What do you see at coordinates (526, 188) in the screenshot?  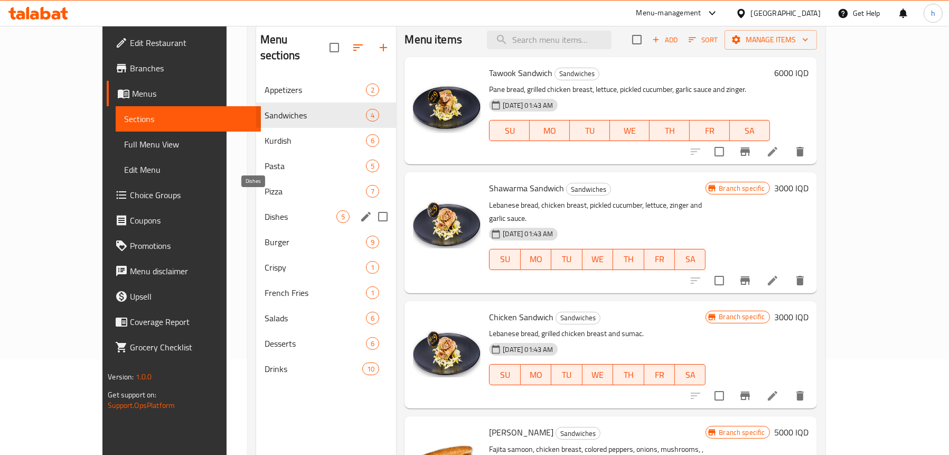 I see `span: Shawarma Sandwich` at bounding box center [526, 188].